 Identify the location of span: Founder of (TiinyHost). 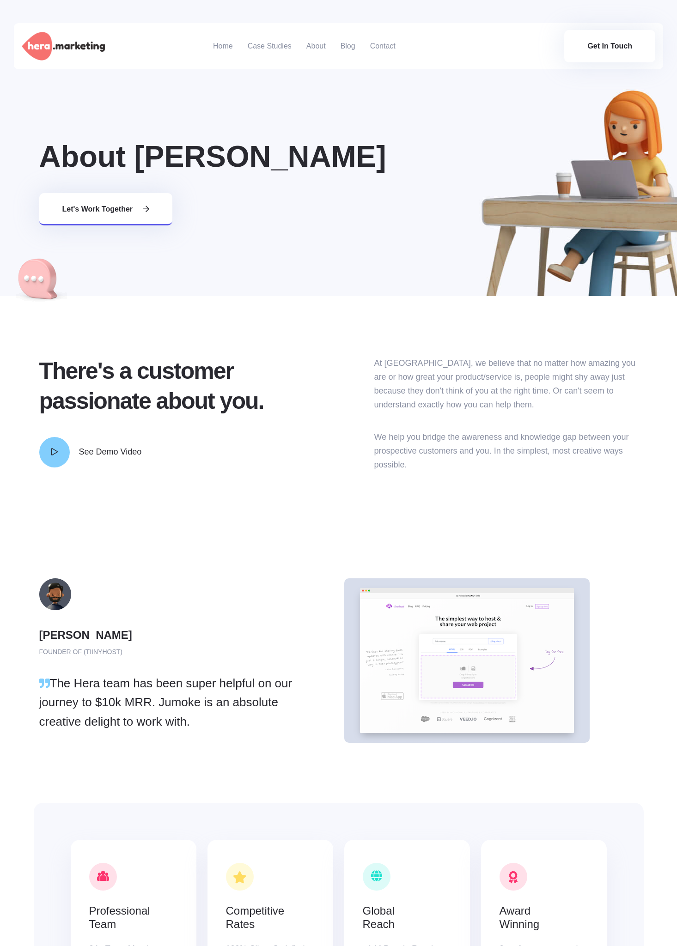
(81, 652).